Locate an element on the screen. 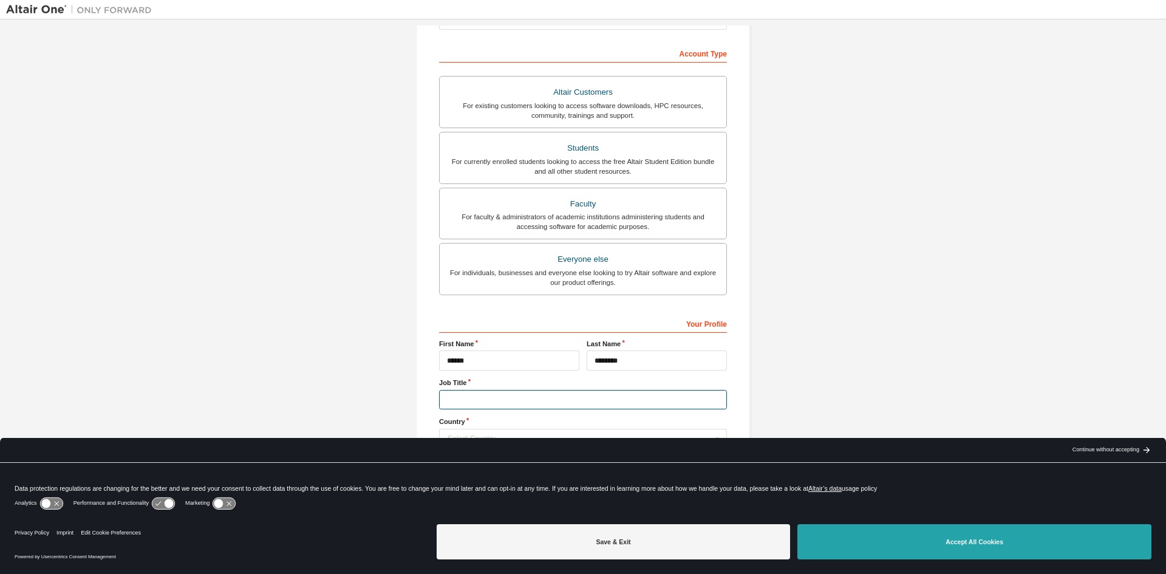 The image size is (1166, 574). div: For faculty & administrators of academic institutions administering students and accessing softwa... is located at coordinates (583, 222).